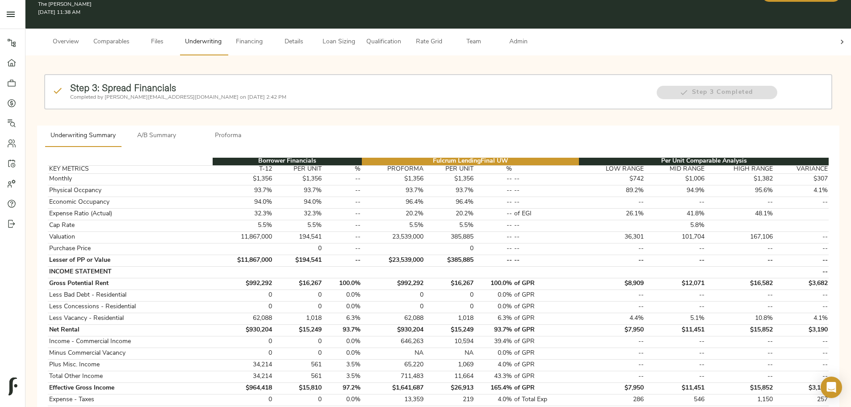 The image size is (851, 407). I want to click on span: Comparables, so click(111, 42).